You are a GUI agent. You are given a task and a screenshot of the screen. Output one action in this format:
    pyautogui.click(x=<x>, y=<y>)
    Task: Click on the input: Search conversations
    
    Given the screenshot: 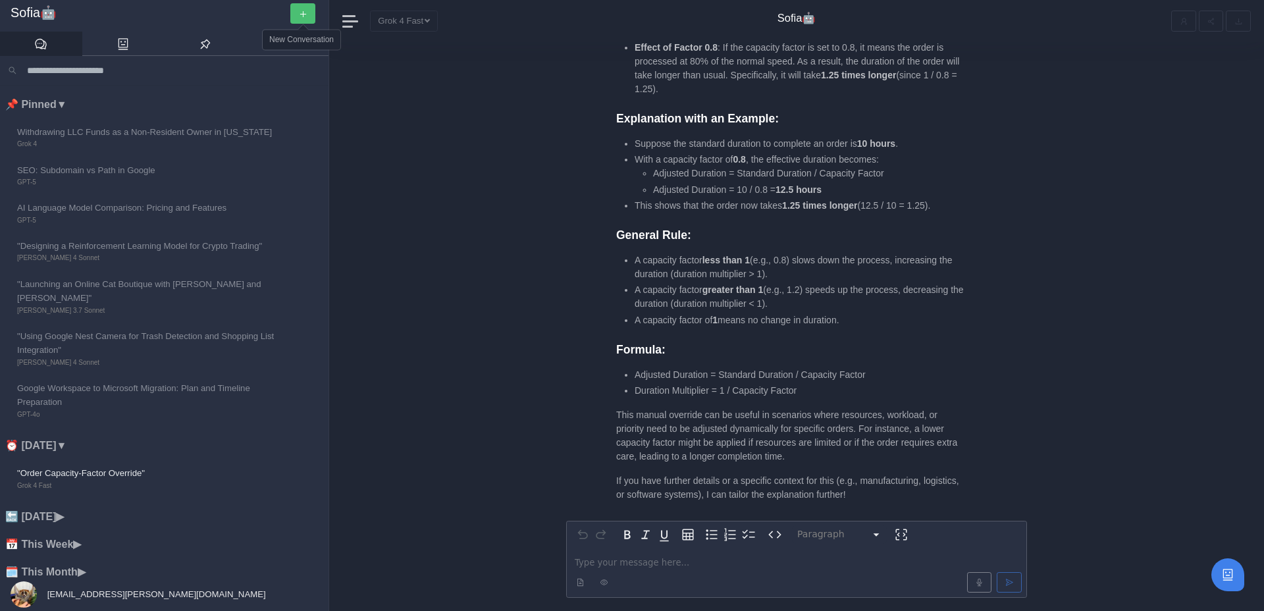 What is the action you would take?
    pyautogui.click(x=171, y=70)
    